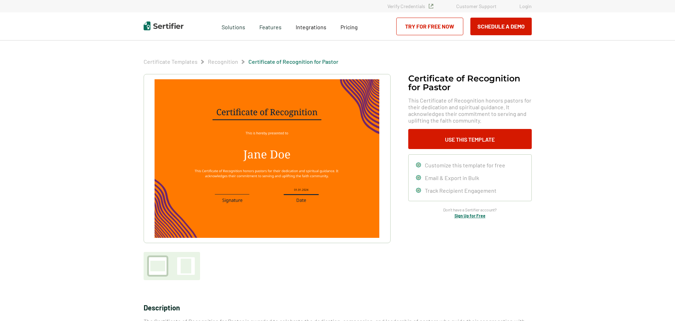  What do you see at coordinates (293, 61) in the screenshot?
I see `a: Certificate of Recognition for Pastor` at bounding box center [293, 61].